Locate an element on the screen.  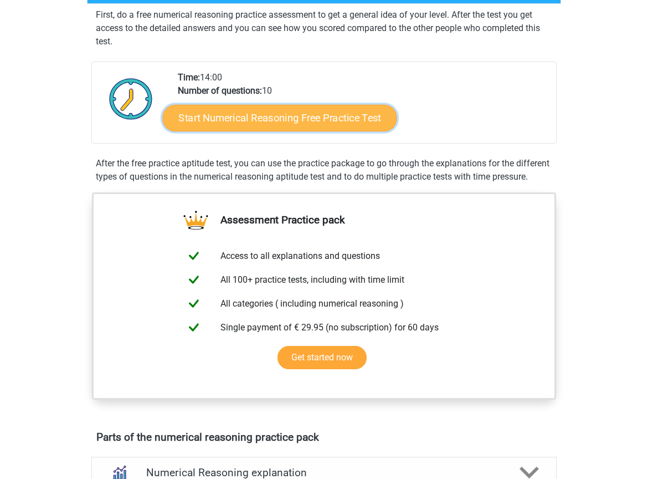
h4: Parts of the numerical reasoning practice pack is located at coordinates (324, 437).